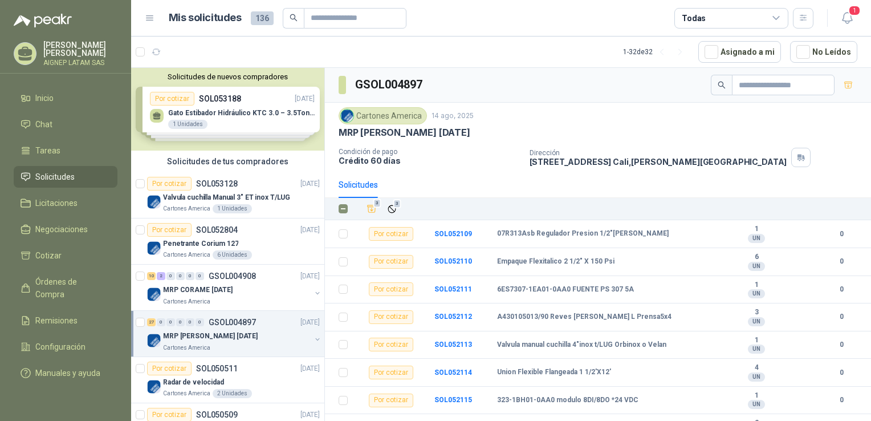 The image size is (871, 421). What do you see at coordinates (658, 153) in the screenshot?
I see `p: Dirección` at bounding box center [658, 153].